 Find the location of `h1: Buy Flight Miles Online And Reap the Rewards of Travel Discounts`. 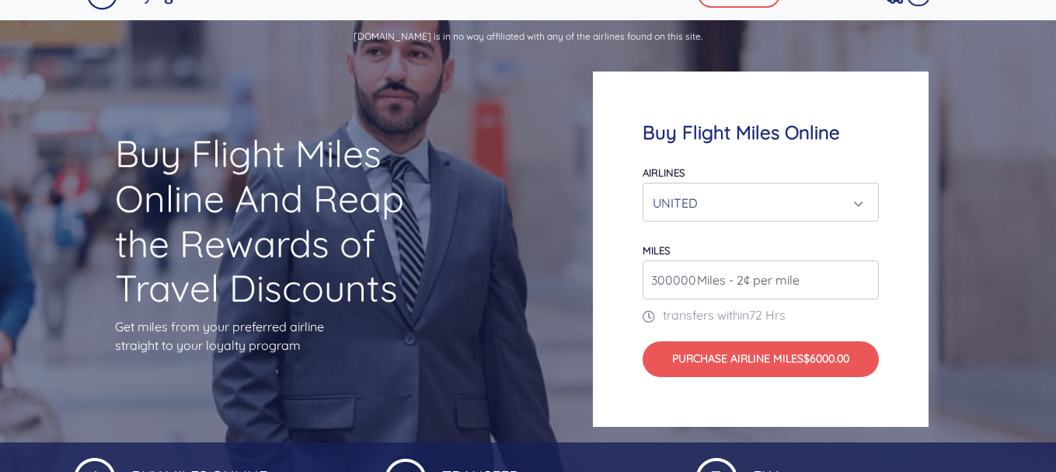

h1: Buy Flight Miles Online And Reap the Rewards of Travel Discounts is located at coordinates (289, 221).